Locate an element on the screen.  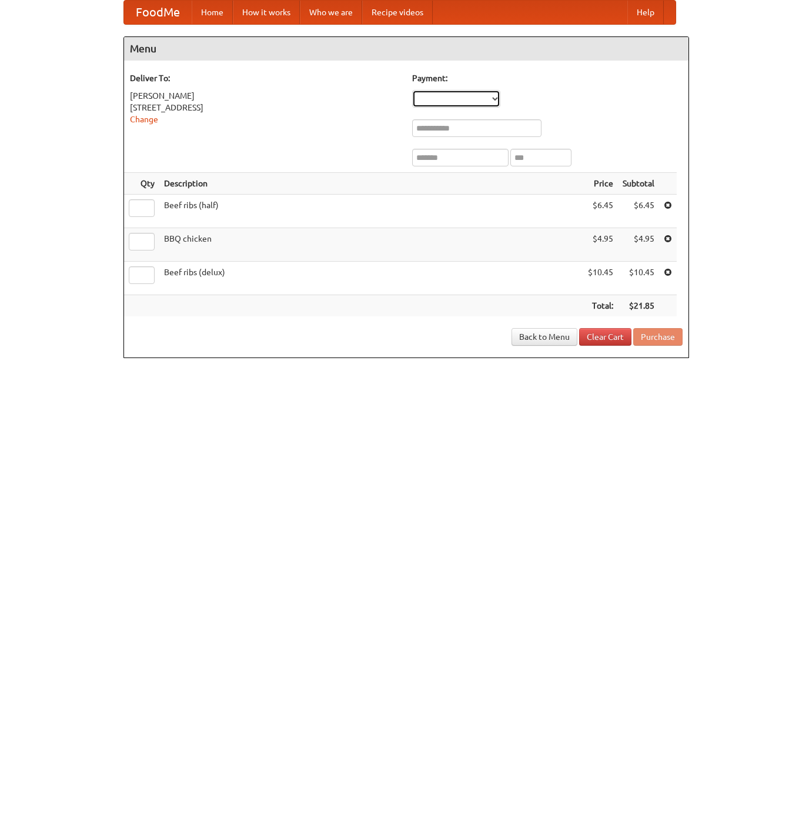
a: Recipe videos is located at coordinates (397, 12).